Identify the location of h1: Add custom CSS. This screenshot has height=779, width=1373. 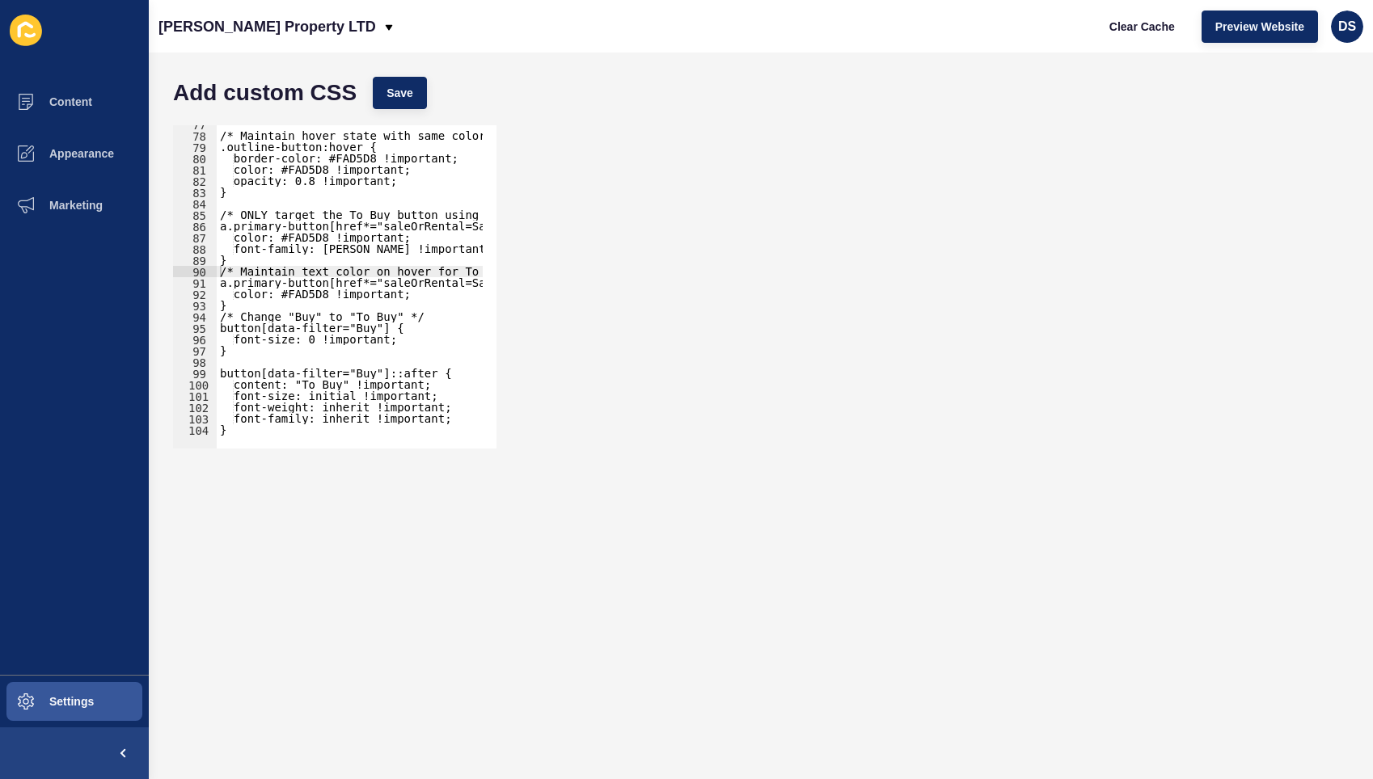
(264, 93).